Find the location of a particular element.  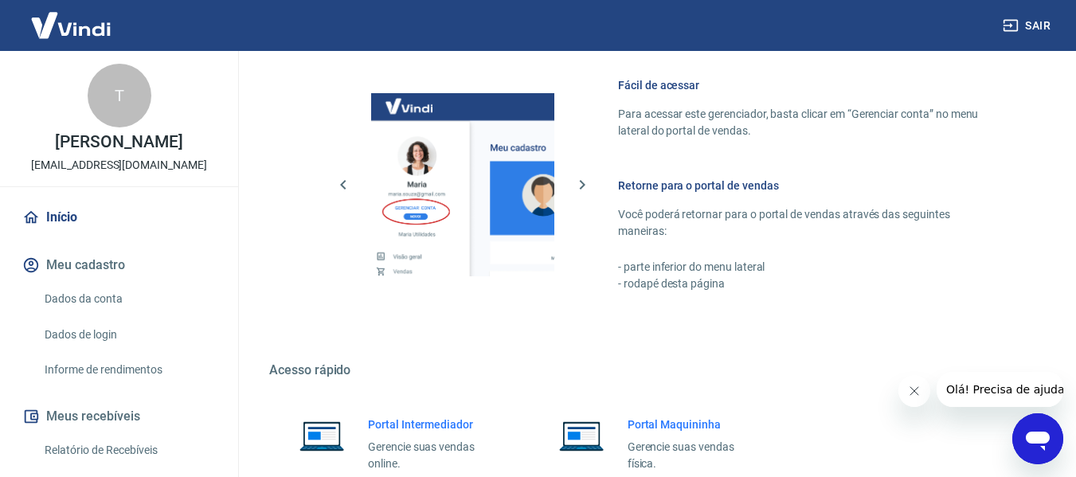

h5: Acesso rápido is located at coordinates (653, 370).